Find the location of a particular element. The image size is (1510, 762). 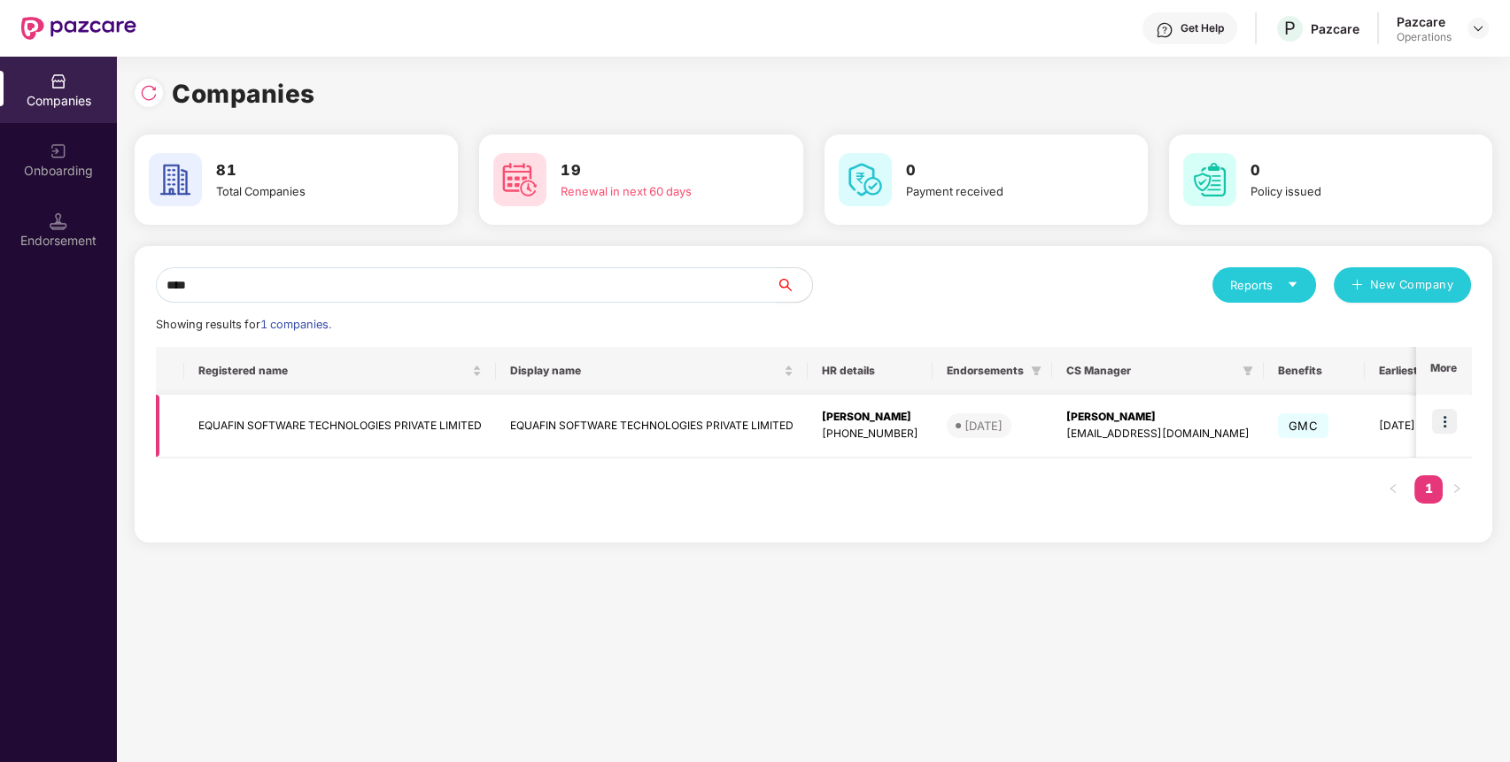

th: Registered name is located at coordinates (340, 371).